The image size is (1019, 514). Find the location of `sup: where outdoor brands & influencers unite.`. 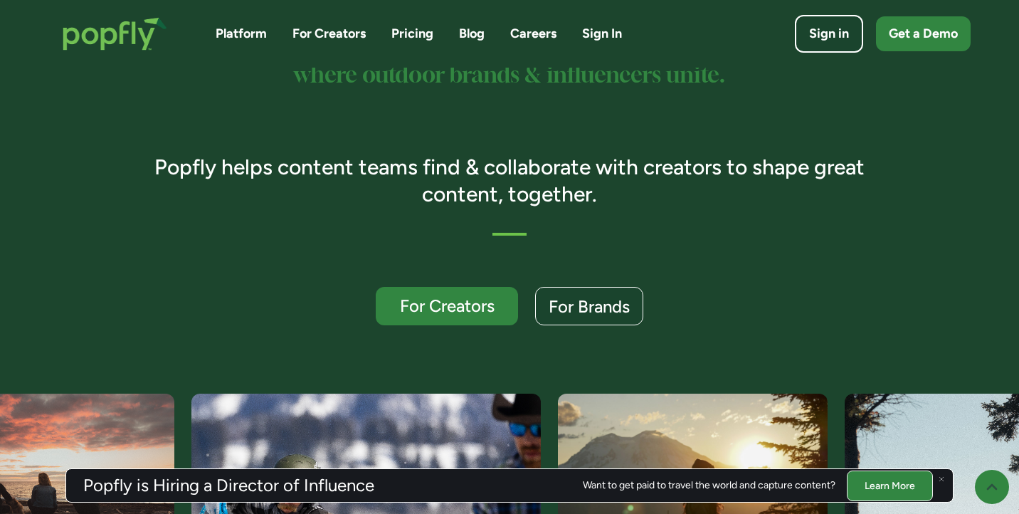

sup: where outdoor brands & influencers unite. is located at coordinates (509, 75).